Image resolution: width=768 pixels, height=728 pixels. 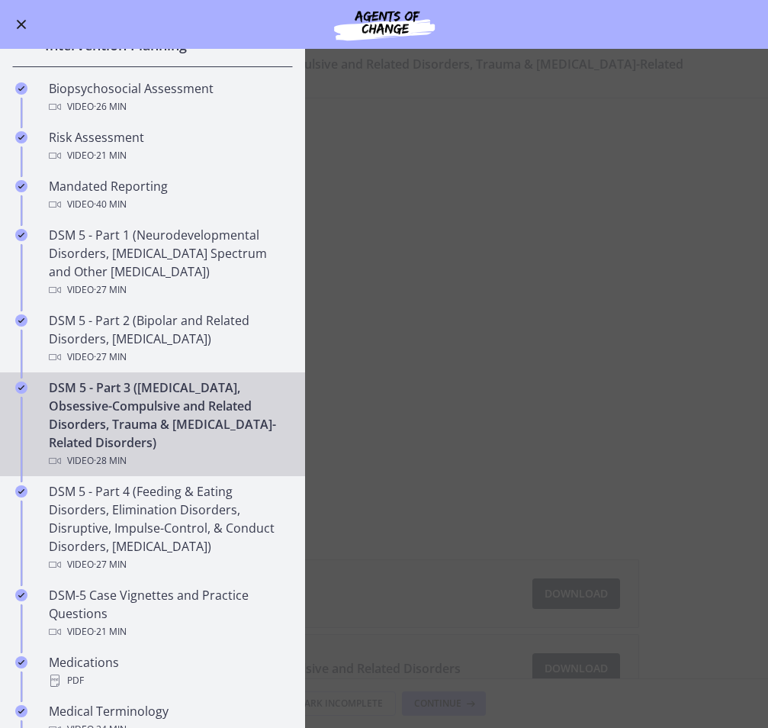 What do you see at coordinates (168, 98) in the screenshot?
I see `div: Biopsychosocial Assessment` at bounding box center [168, 98].